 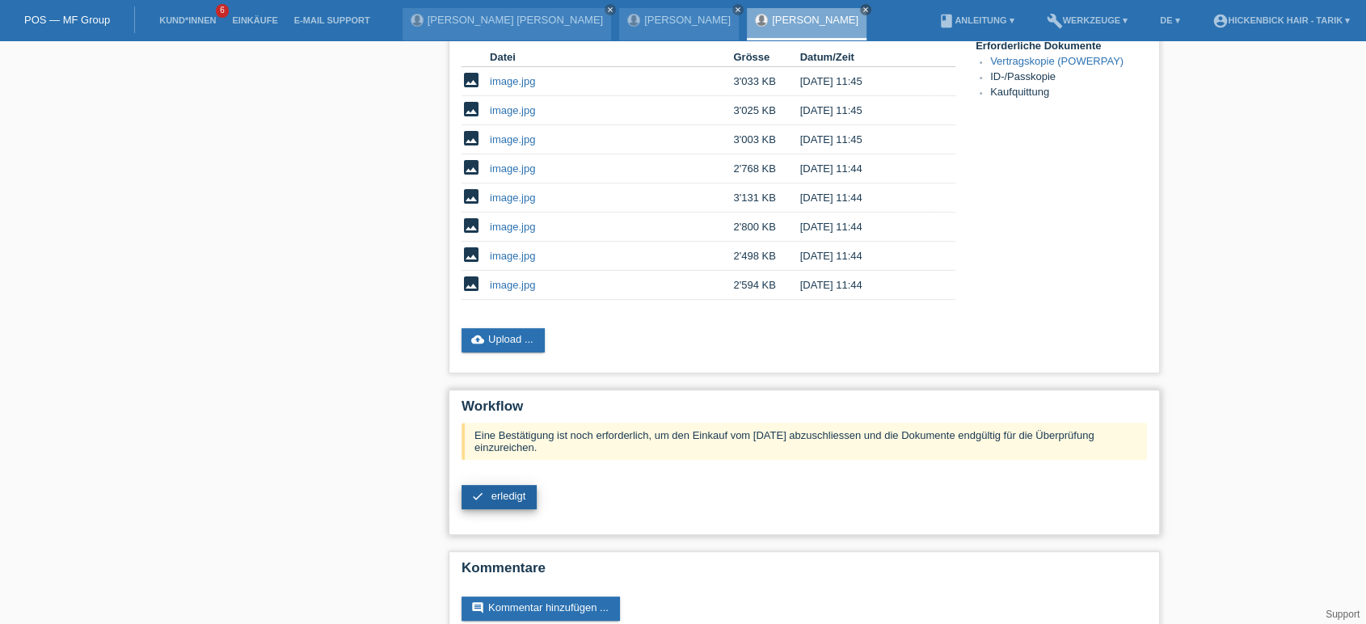 What do you see at coordinates (804, 411) in the screenshot?
I see `h2: Workflow` at bounding box center [804, 411].